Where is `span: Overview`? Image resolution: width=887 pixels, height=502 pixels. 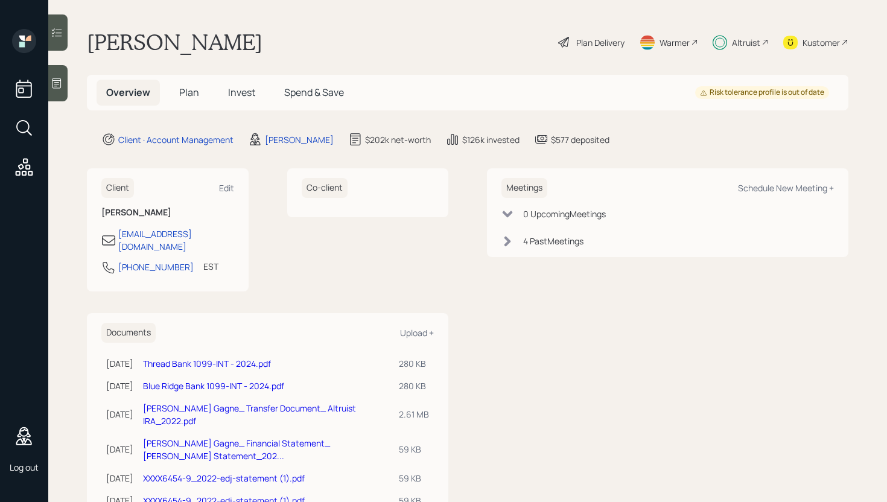 span: Overview is located at coordinates (128, 92).